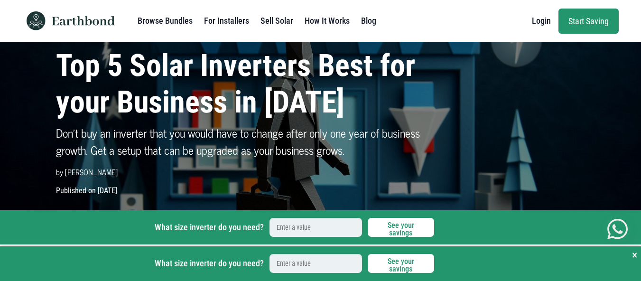 This screenshot has width=641, height=281. Describe the element at coordinates (541, 21) in the screenshot. I see `a: Login` at that location.